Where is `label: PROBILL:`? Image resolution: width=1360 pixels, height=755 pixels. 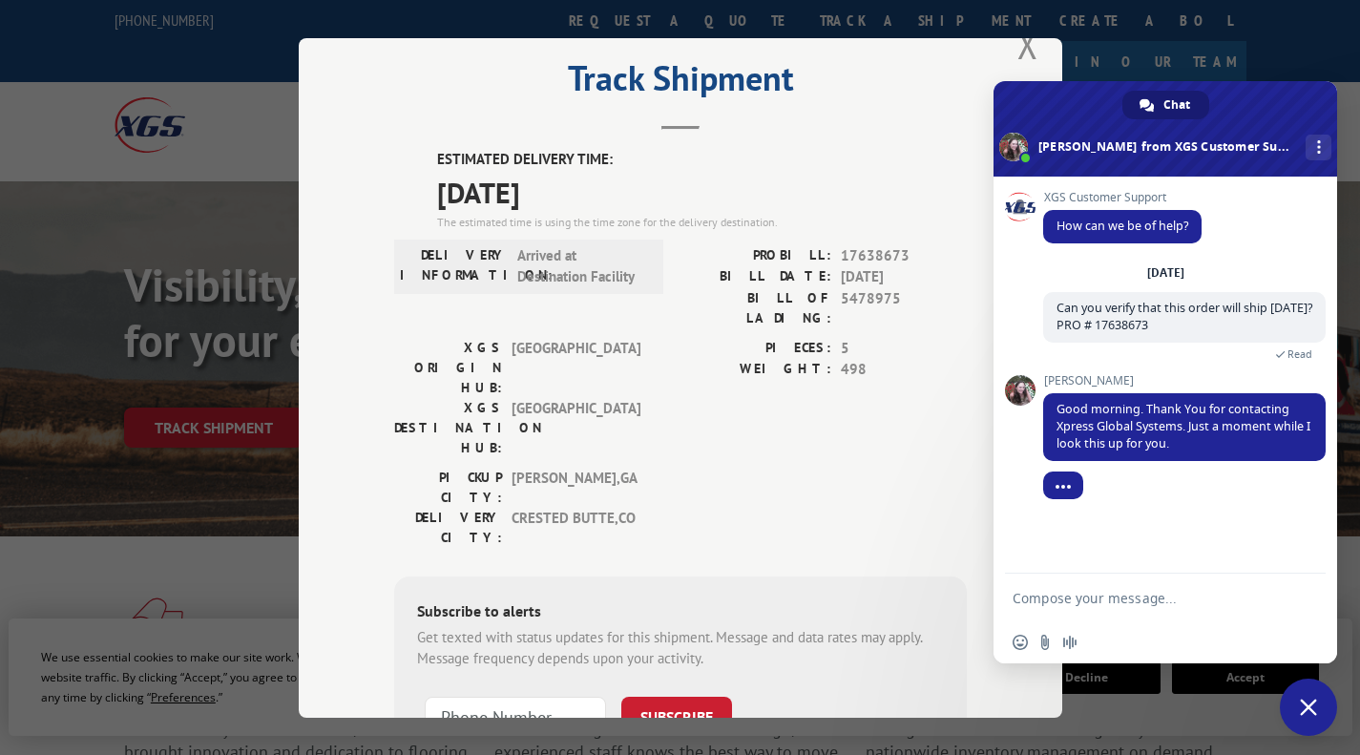
label: PROBILL: is located at coordinates (756, 255).